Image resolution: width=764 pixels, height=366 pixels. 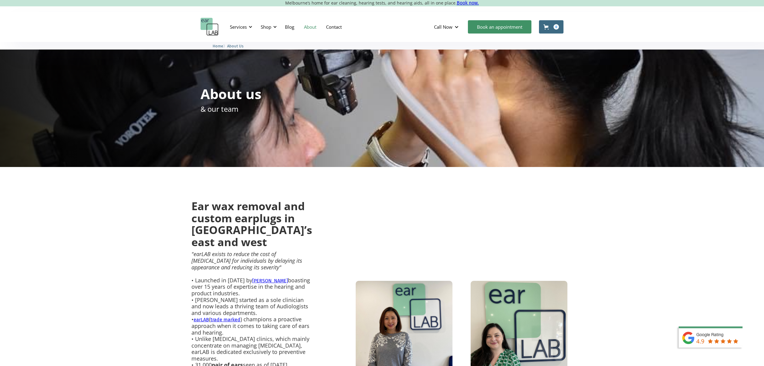 I want to click on p: & our team, so click(x=219, y=109).